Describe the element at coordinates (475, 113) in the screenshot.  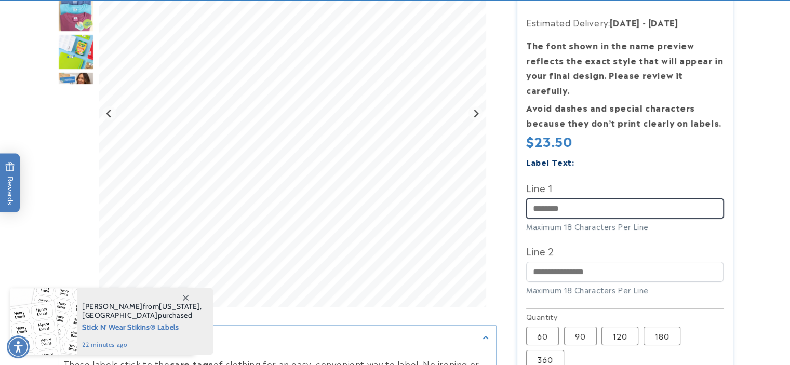
I see `button: Next slide` at that location.